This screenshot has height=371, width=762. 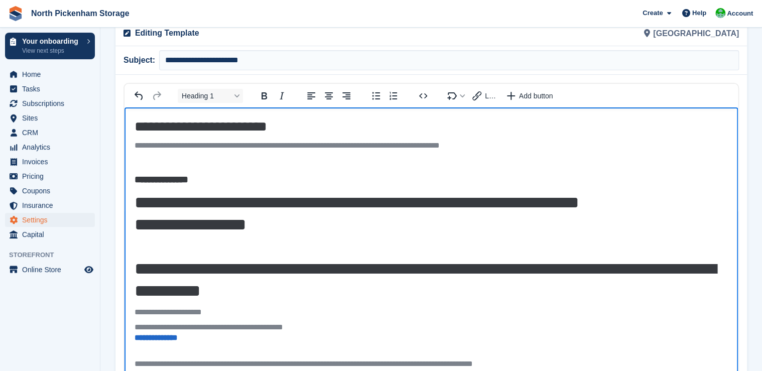 I want to click on span: CRM, so click(x=52, y=132).